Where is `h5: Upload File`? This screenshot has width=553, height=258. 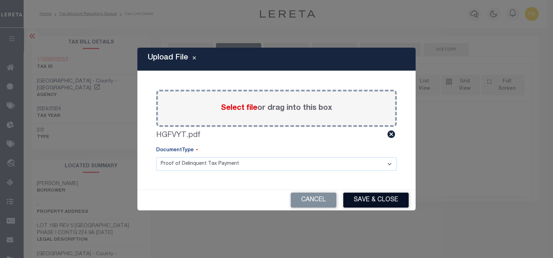
h5: Upload File is located at coordinates (168, 58).